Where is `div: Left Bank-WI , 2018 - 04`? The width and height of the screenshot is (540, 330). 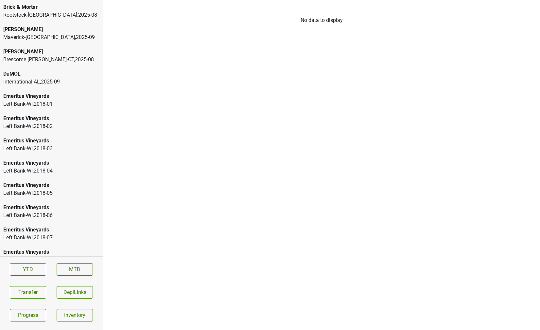 div: Left Bank-WI , 2018 - 04 is located at coordinates (51, 171).